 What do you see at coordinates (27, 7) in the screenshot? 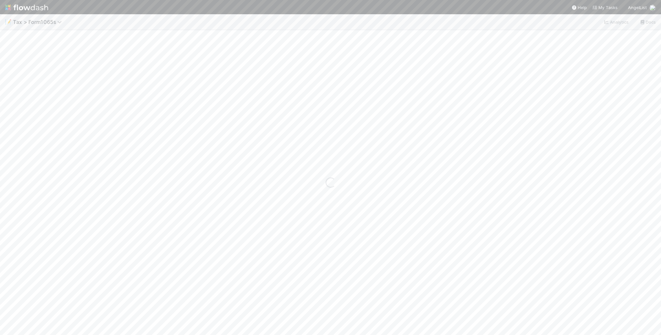
I see `img: logo-inverted-e16ddd16eac7371096b0.svg` at bounding box center [27, 7].